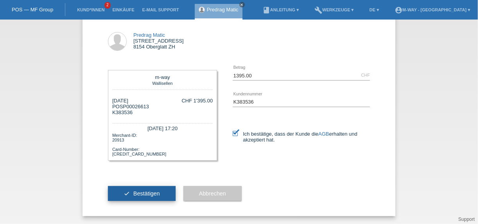  I want to click on i: build, so click(319, 10).